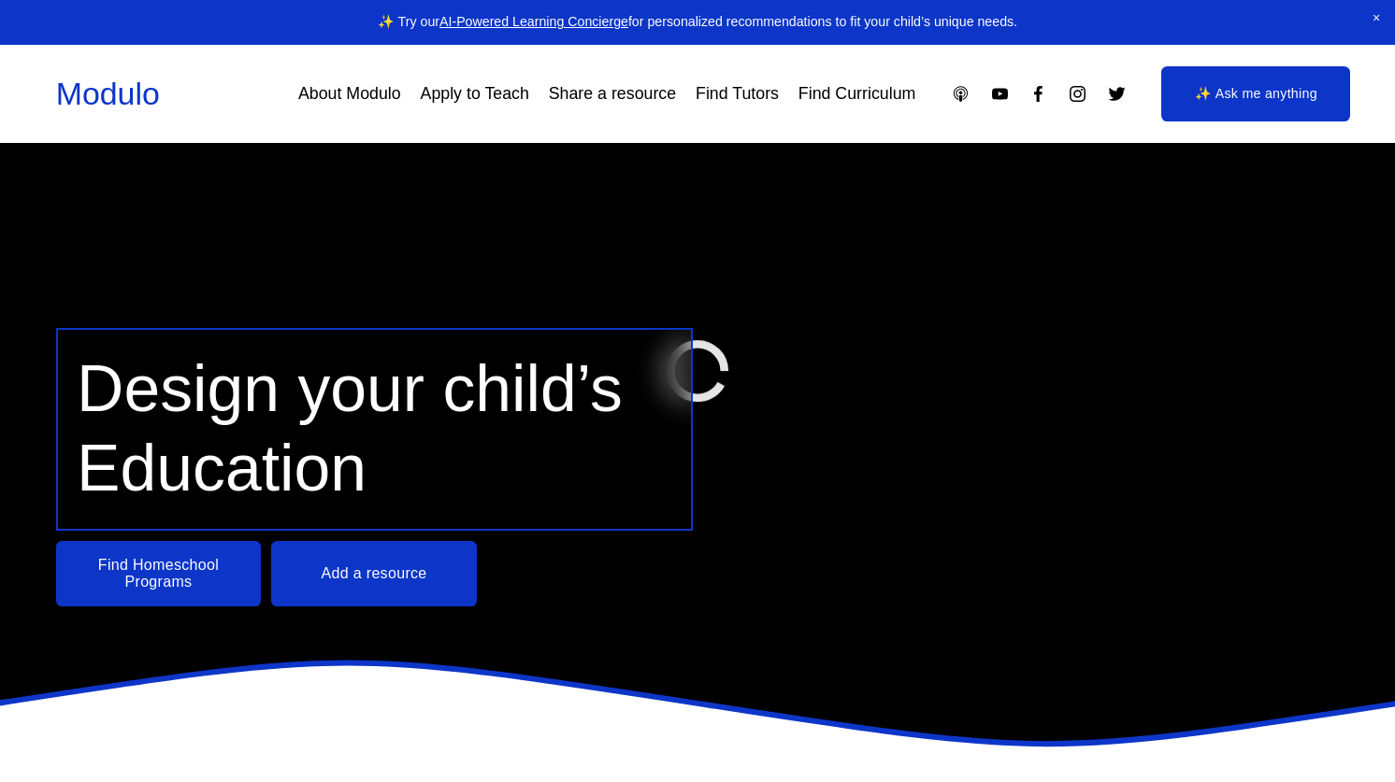 The image size is (1395, 782). I want to click on a: Add a resource, so click(374, 574).